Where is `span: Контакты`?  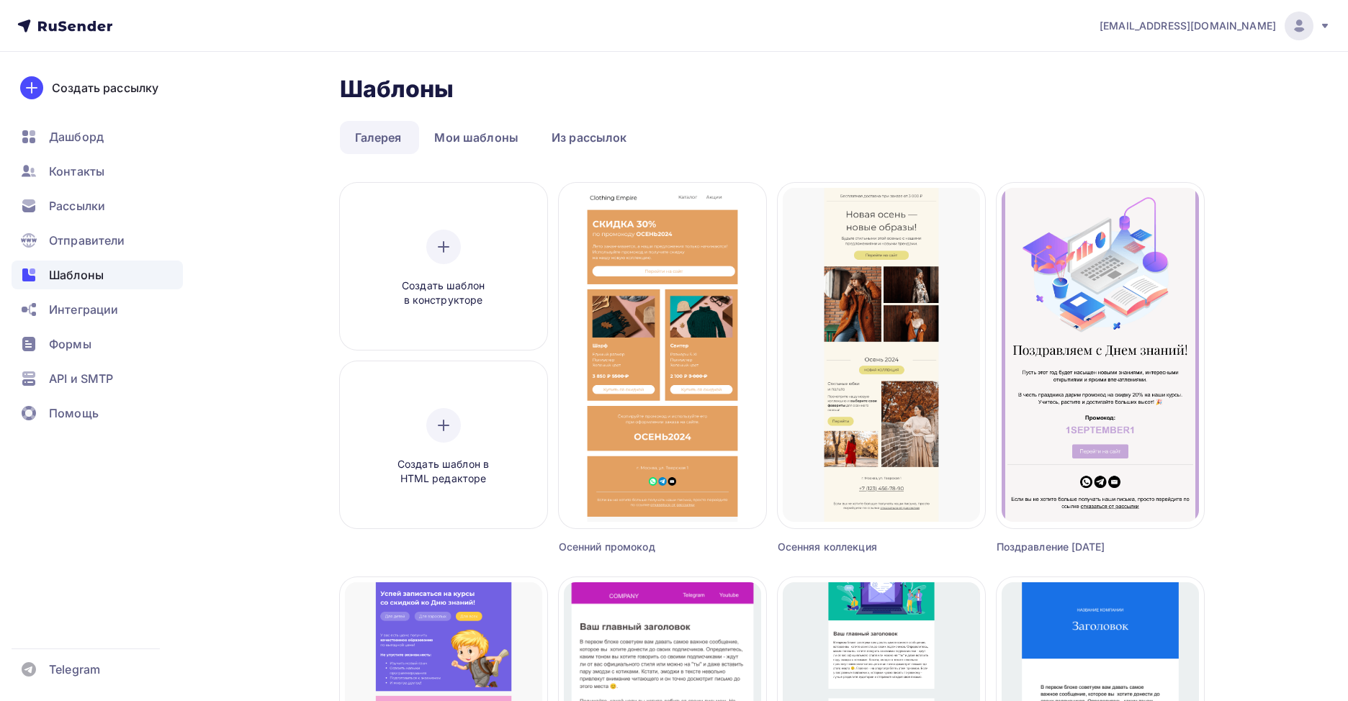
span: Контакты is located at coordinates (76, 171).